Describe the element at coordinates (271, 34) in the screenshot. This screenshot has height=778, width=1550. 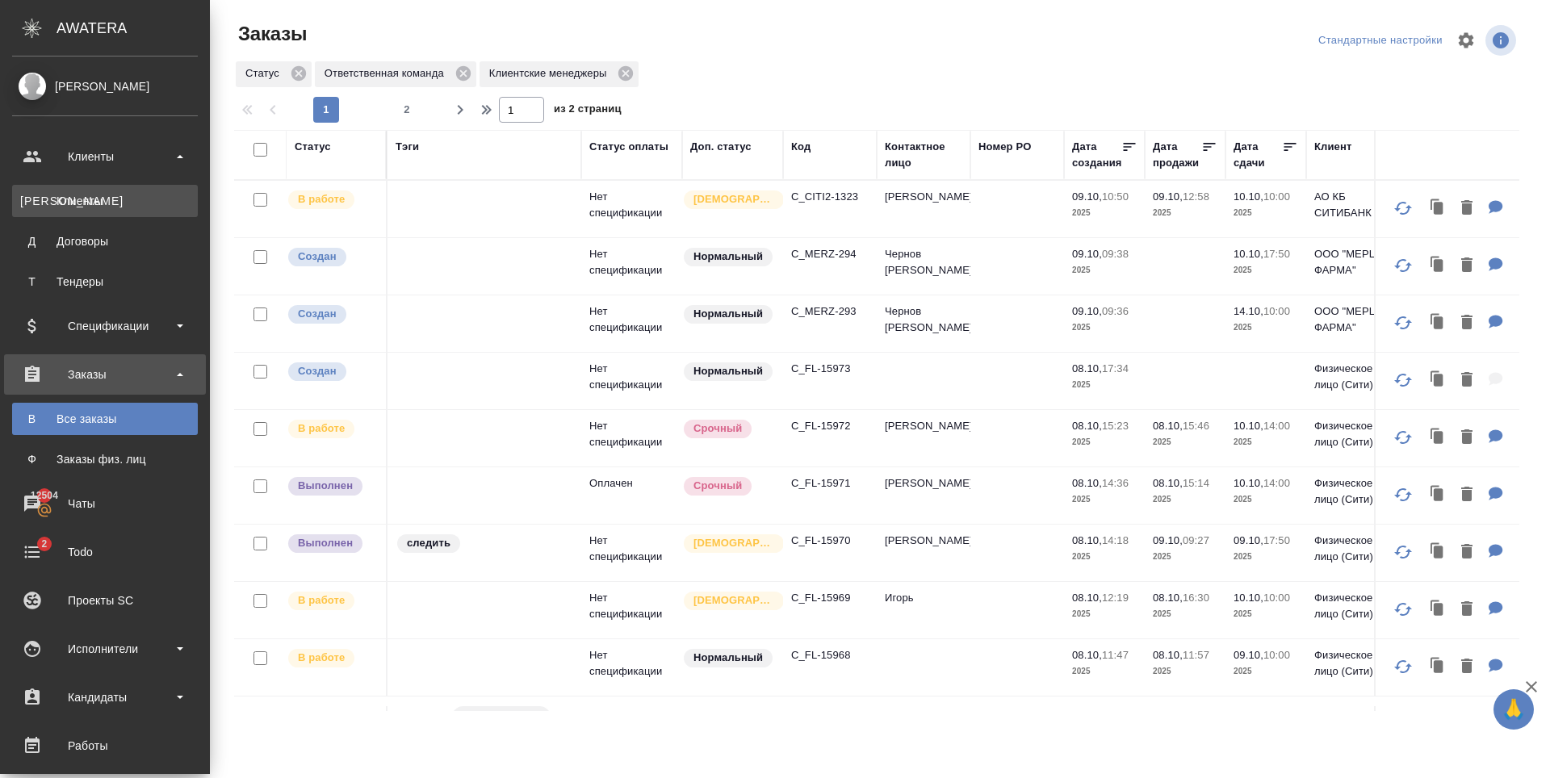
I see `span: Заказы` at that location.